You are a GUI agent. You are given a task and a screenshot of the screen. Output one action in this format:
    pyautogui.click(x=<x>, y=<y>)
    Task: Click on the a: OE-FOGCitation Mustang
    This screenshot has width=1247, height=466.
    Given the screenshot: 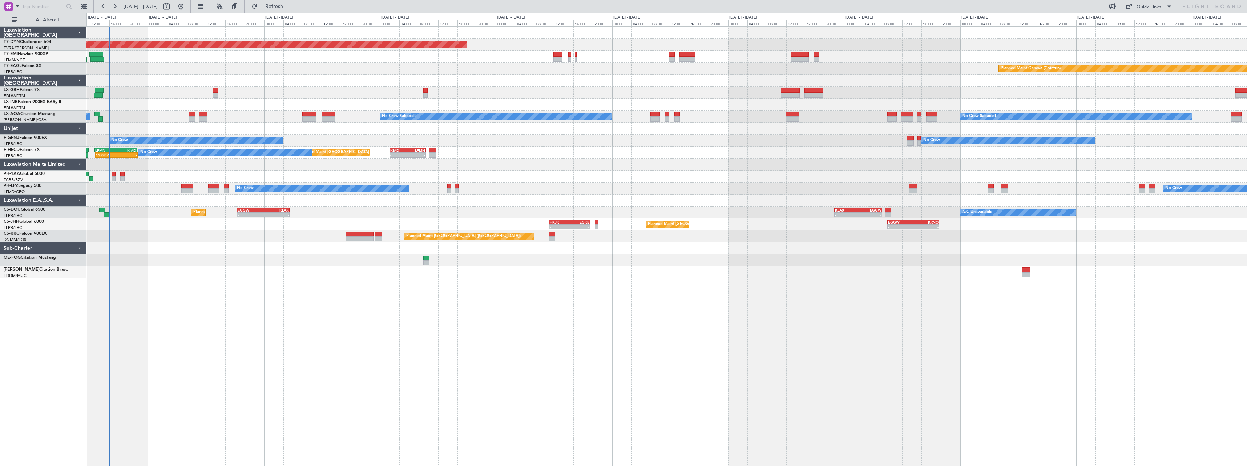 What is the action you would take?
    pyautogui.click(x=30, y=258)
    